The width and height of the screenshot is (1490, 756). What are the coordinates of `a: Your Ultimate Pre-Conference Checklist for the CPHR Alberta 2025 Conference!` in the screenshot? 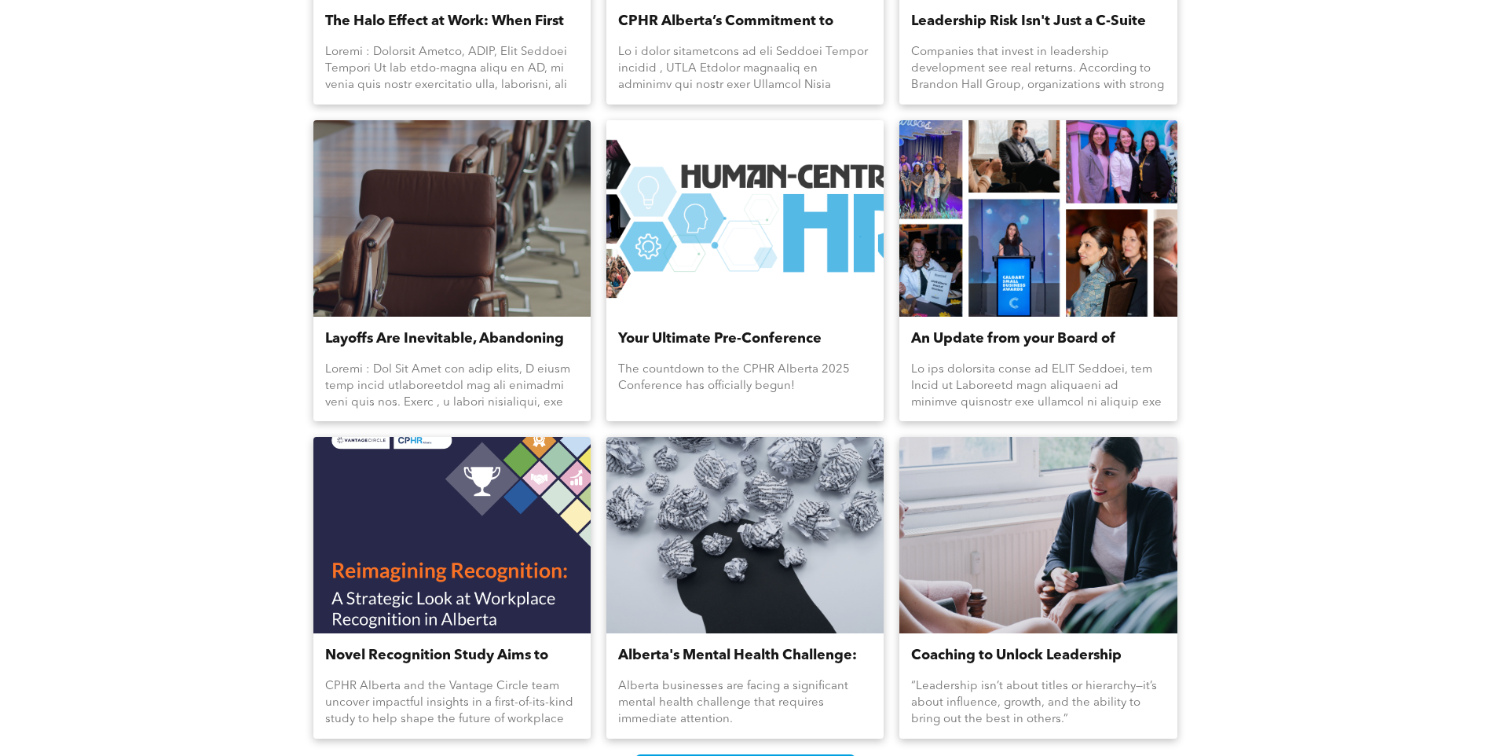 It's located at (745, 339).